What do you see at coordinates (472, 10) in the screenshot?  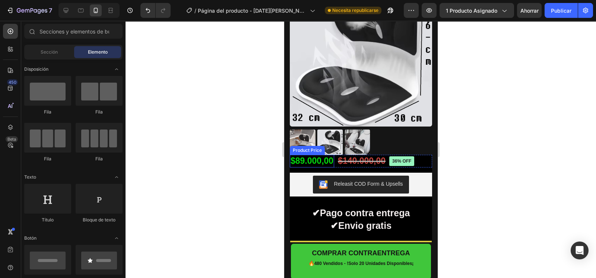 I see `font: 1 producto asignado` at bounding box center [472, 10].